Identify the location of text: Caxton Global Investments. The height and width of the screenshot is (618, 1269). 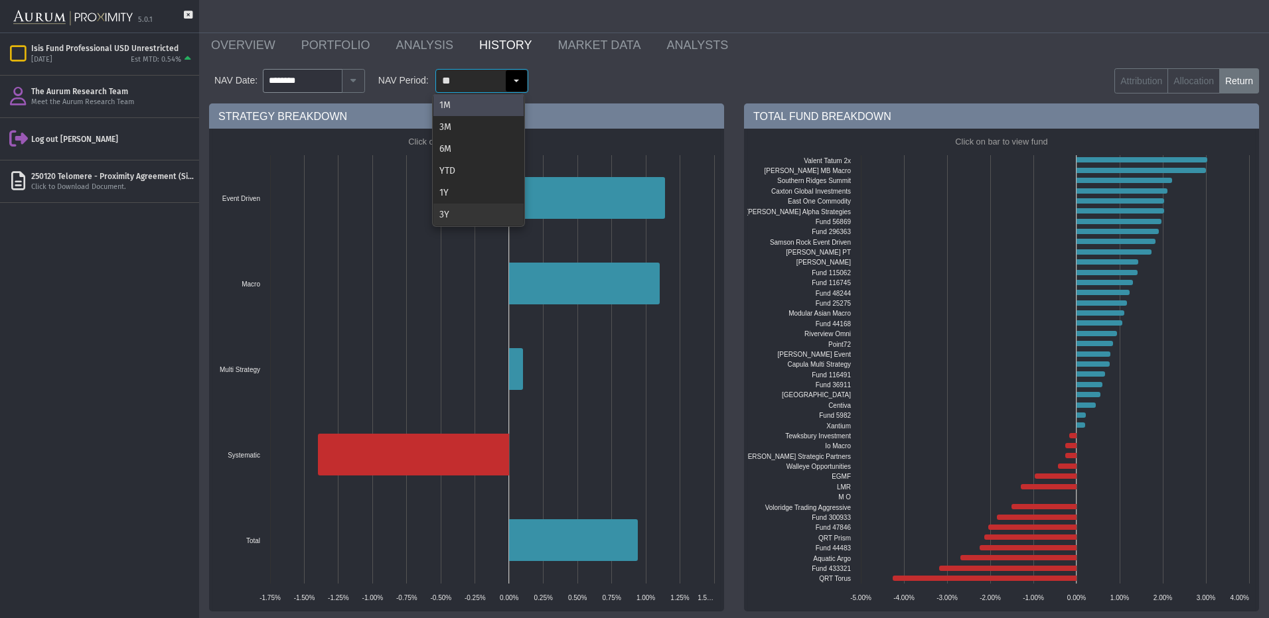
(811, 191).